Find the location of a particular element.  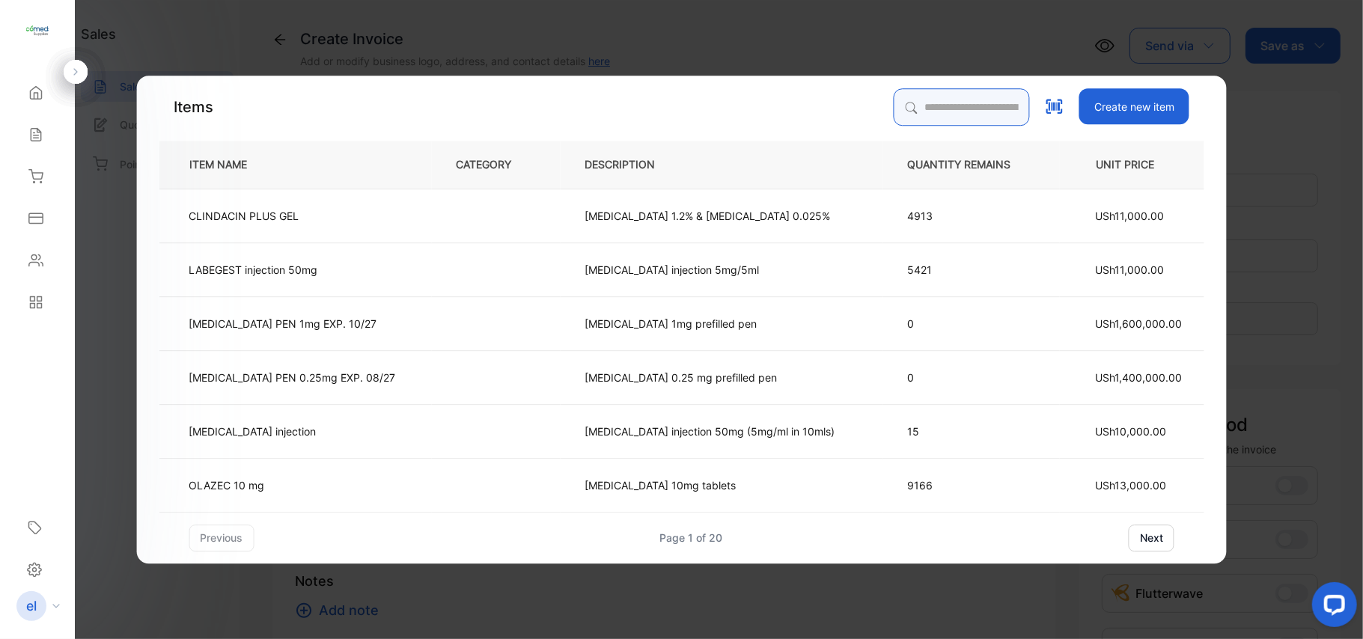

button: previous is located at coordinates (221, 538).